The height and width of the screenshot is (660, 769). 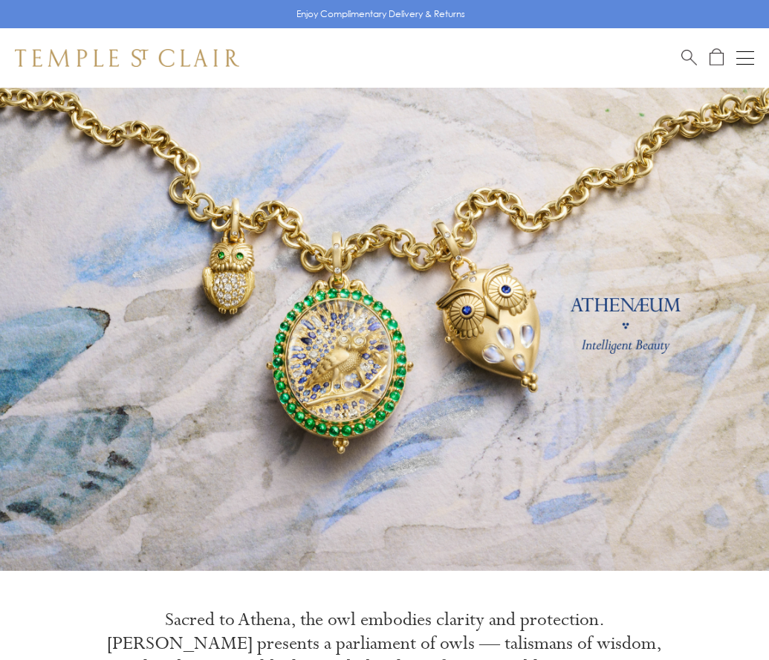 I want to click on button: Open navigation, so click(x=745, y=58).